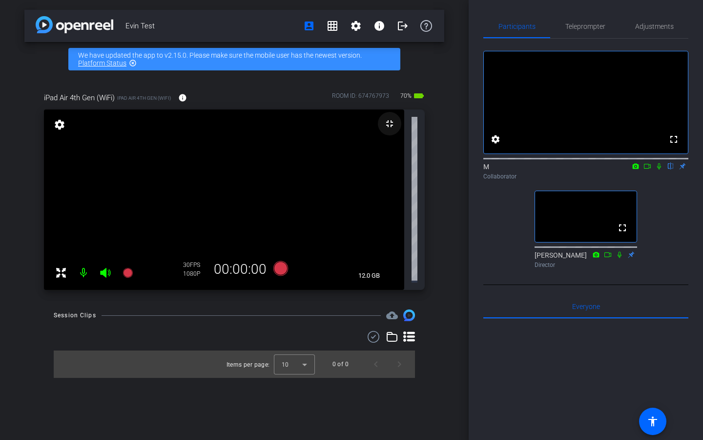  What do you see at coordinates (586, 306) in the screenshot?
I see `span: Everyone` at bounding box center [586, 306].